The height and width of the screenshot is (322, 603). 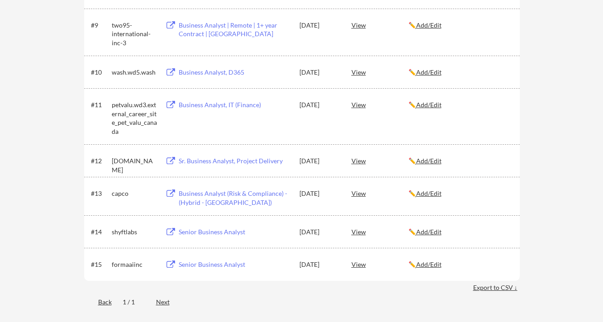 What do you see at coordinates (100, 25) in the screenshot?
I see `div: #9` at bounding box center [100, 25].